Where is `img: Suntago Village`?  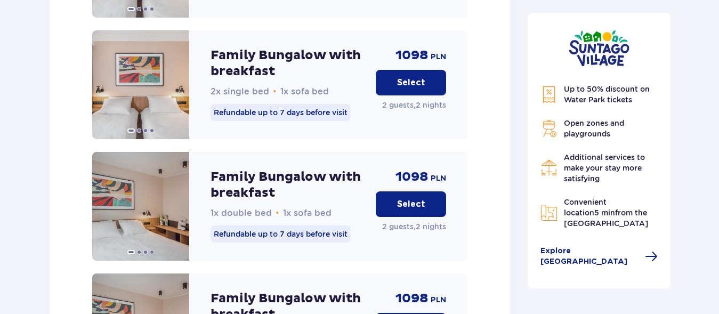 img: Suntago Village is located at coordinates (599, 48).